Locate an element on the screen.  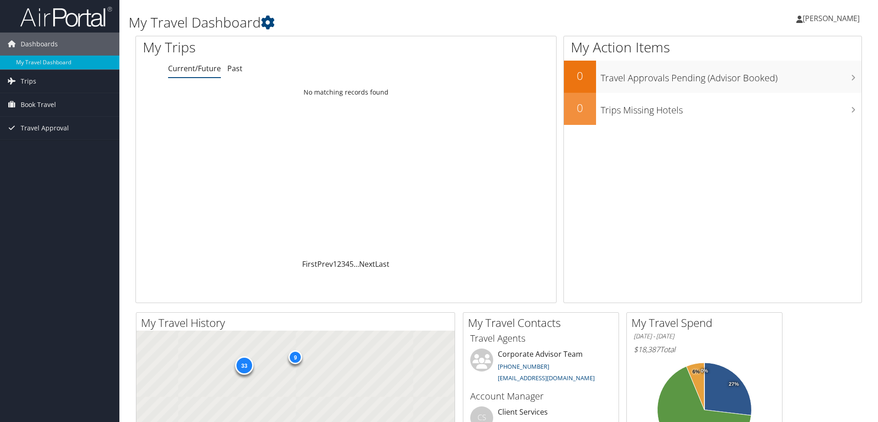
h1: My Action Items is located at coordinates (713, 47).